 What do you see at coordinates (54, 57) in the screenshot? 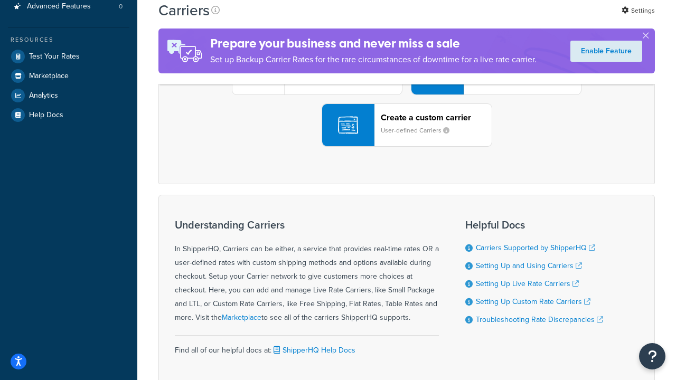
I see `span: Test Your Rates` at bounding box center [54, 57].